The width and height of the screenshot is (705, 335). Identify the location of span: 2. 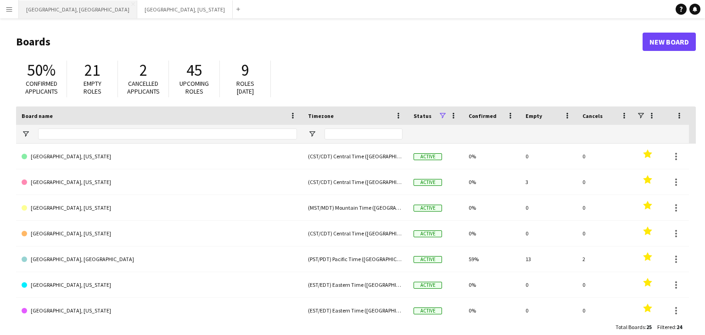
(143, 70).